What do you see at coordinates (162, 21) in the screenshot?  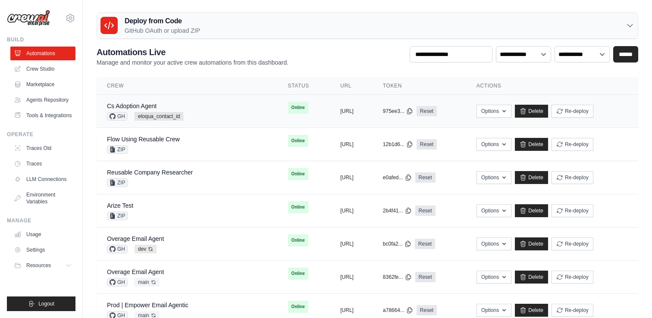 I see `h3: Deploy from Code` at bounding box center [162, 21].